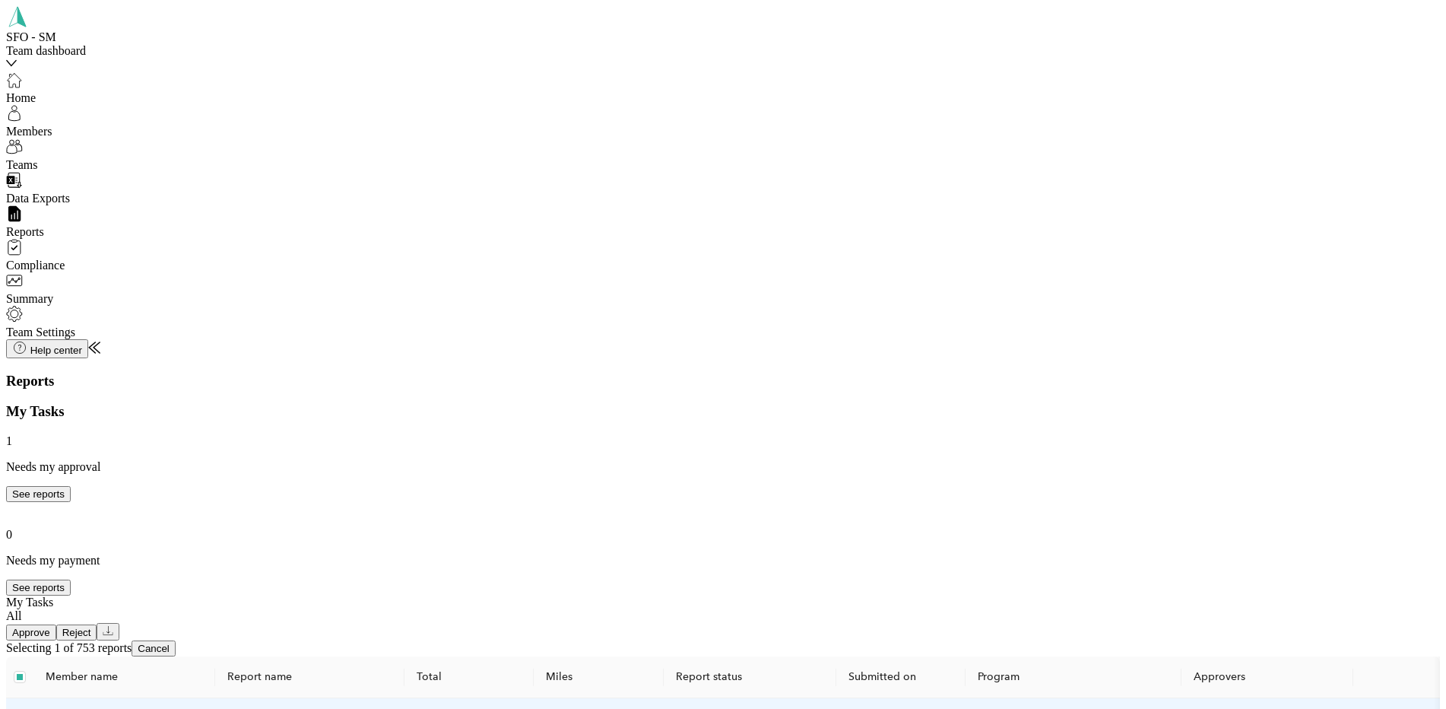 This screenshot has height=709, width=1446. I want to click on span: Summary, so click(30, 298).